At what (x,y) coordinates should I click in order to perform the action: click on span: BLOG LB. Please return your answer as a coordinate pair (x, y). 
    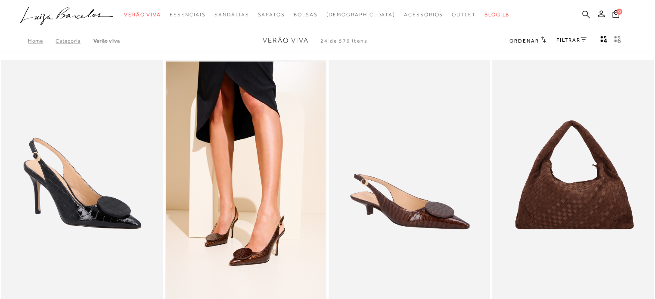
    Looking at the image, I should click on (497, 15).